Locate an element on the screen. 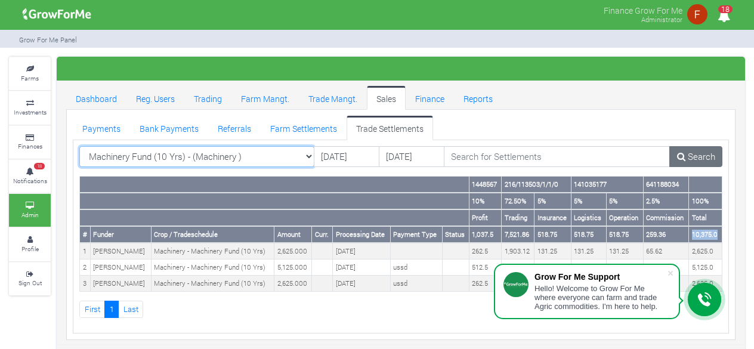  a: Payments is located at coordinates (101, 128).